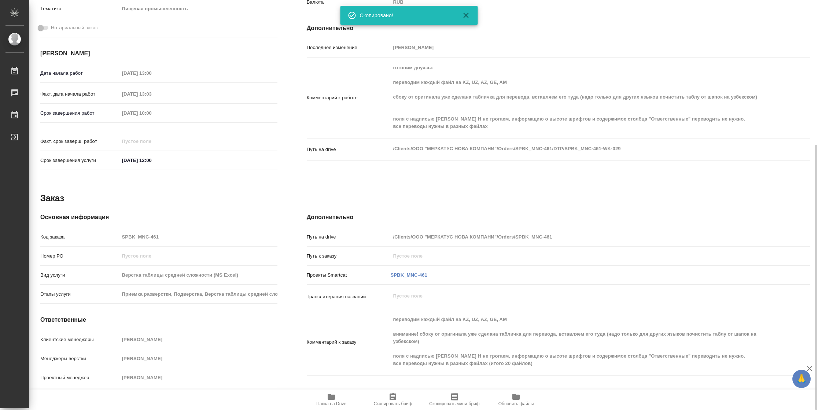 The image size is (818, 410). Describe the element at coordinates (516, 400) in the screenshot. I see `button: Обновить файлы` at that location.